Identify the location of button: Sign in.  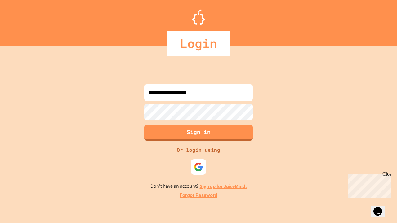
(198, 133).